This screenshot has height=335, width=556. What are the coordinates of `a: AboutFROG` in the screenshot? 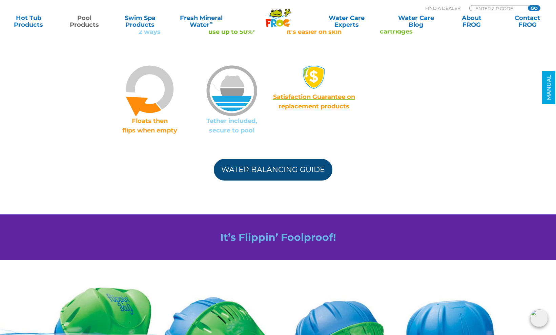 It's located at (472, 21).